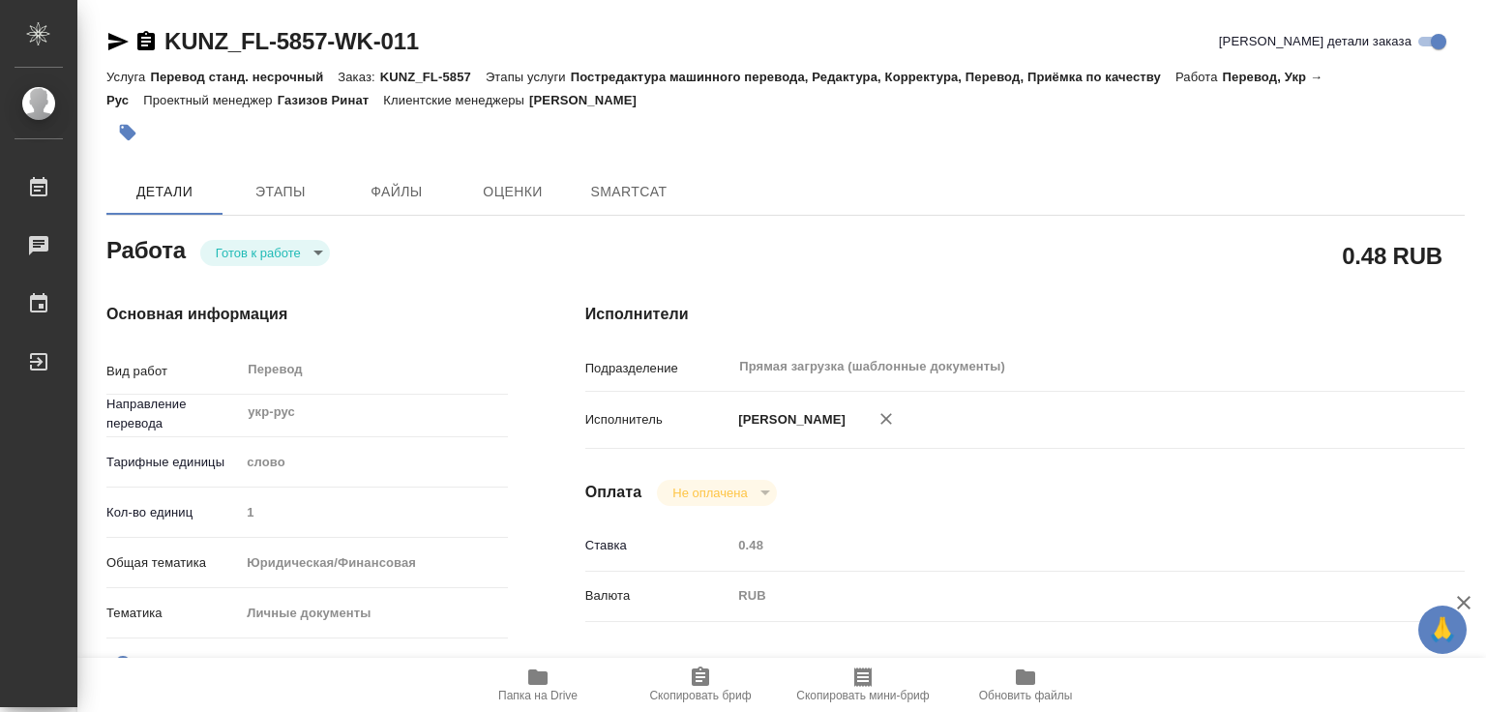 The width and height of the screenshot is (1486, 712). What do you see at coordinates (538, 685) in the screenshot?
I see `button: Папка на Drive` at bounding box center [538, 685].